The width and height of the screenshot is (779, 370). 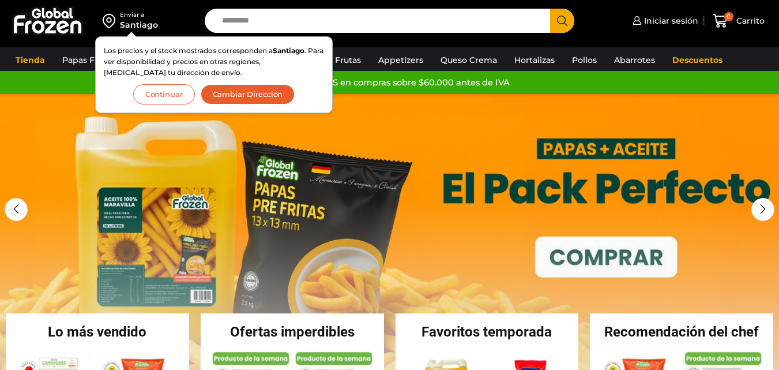 What do you see at coordinates (292, 332) in the screenshot?
I see `h2: Ofertas imperdibles` at bounding box center [292, 332].